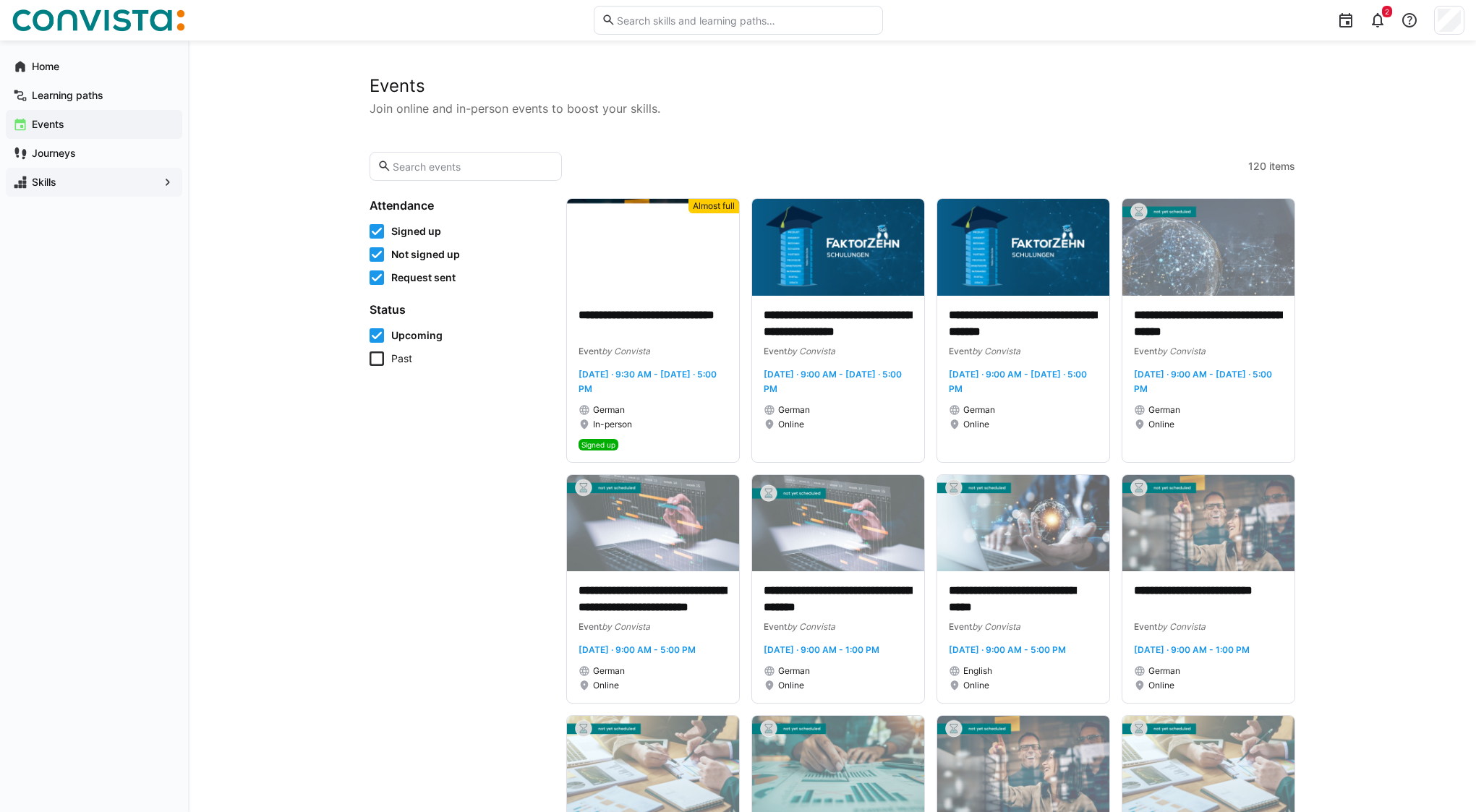 This screenshot has height=812, width=1476. I want to click on input: Search events, so click(472, 166).